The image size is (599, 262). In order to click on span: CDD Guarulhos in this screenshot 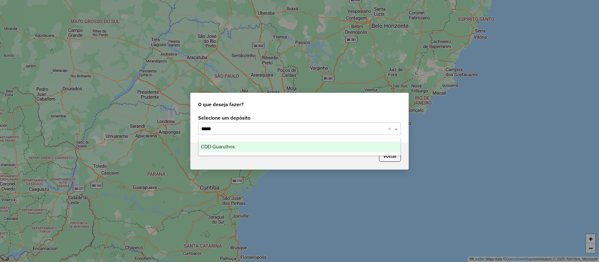, I will do `click(218, 146)`.